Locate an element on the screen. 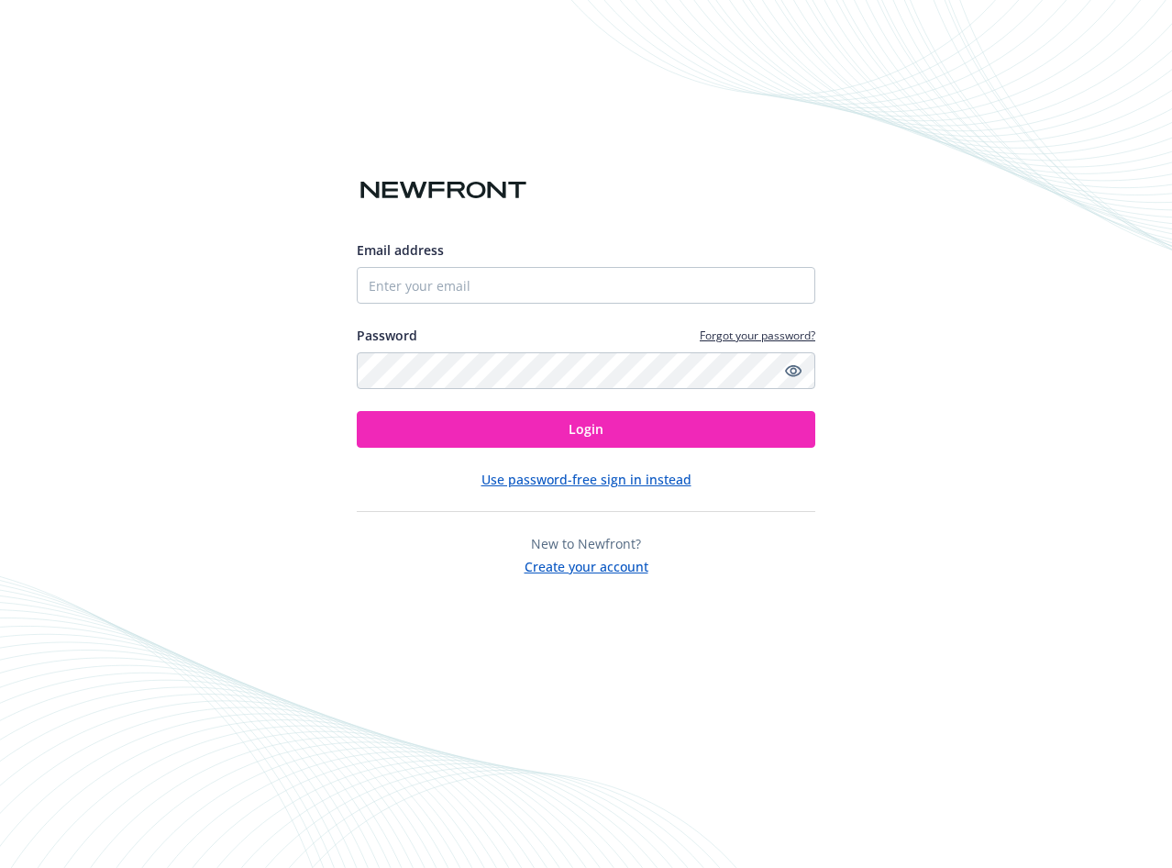  a: Show password is located at coordinates (794, 371).